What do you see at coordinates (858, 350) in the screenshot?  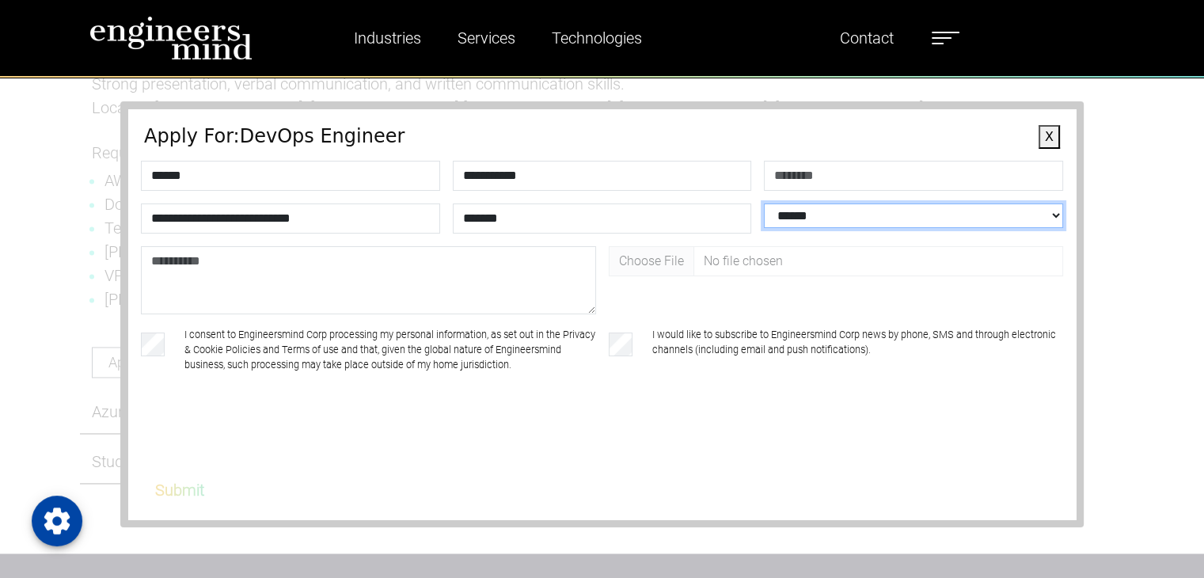 I see `label: I would like to subscribe to Engineersmind Corp news by phone, SMS and through electronic channel...` at bounding box center [858, 350].